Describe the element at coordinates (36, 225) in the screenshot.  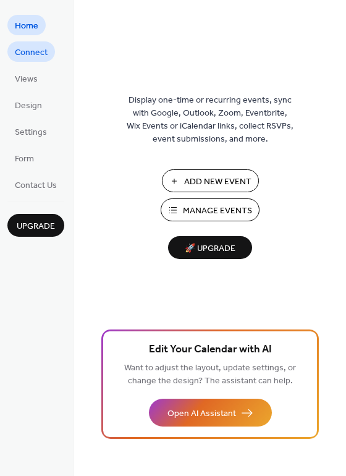
I see `button: Upgrade` at that location.